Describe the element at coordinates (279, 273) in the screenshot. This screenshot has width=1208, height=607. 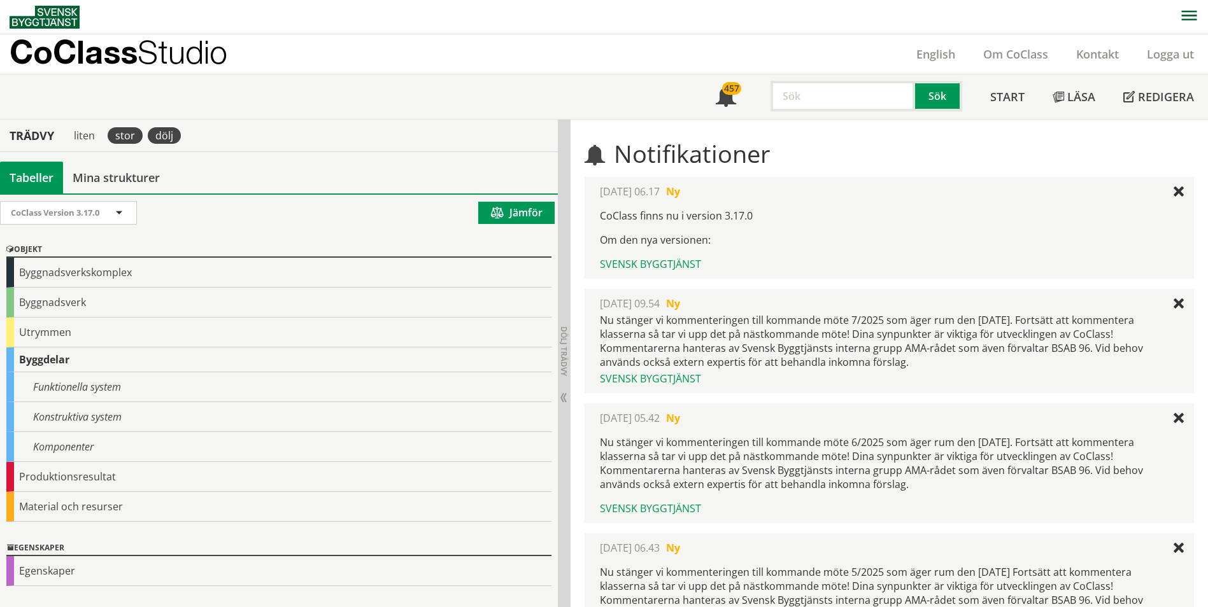
I see `div: Byggnadsverkskomplex` at that location.